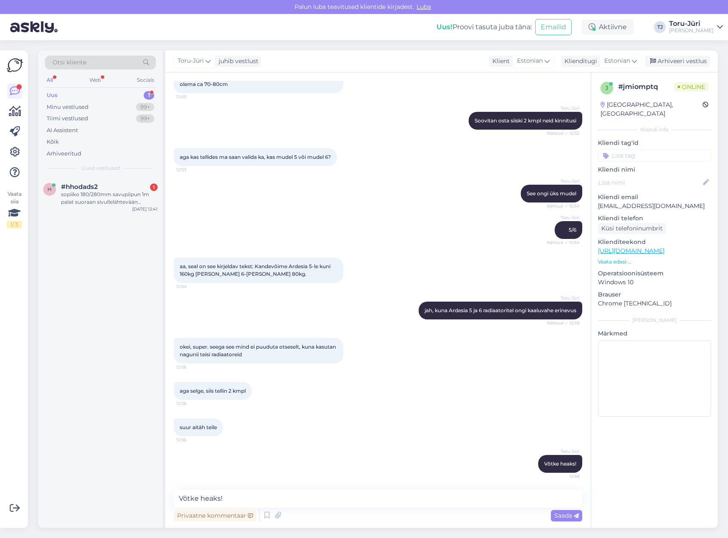  I want to click on span: aga selge, siis tellin 2 kmpl, so click(213, 391).